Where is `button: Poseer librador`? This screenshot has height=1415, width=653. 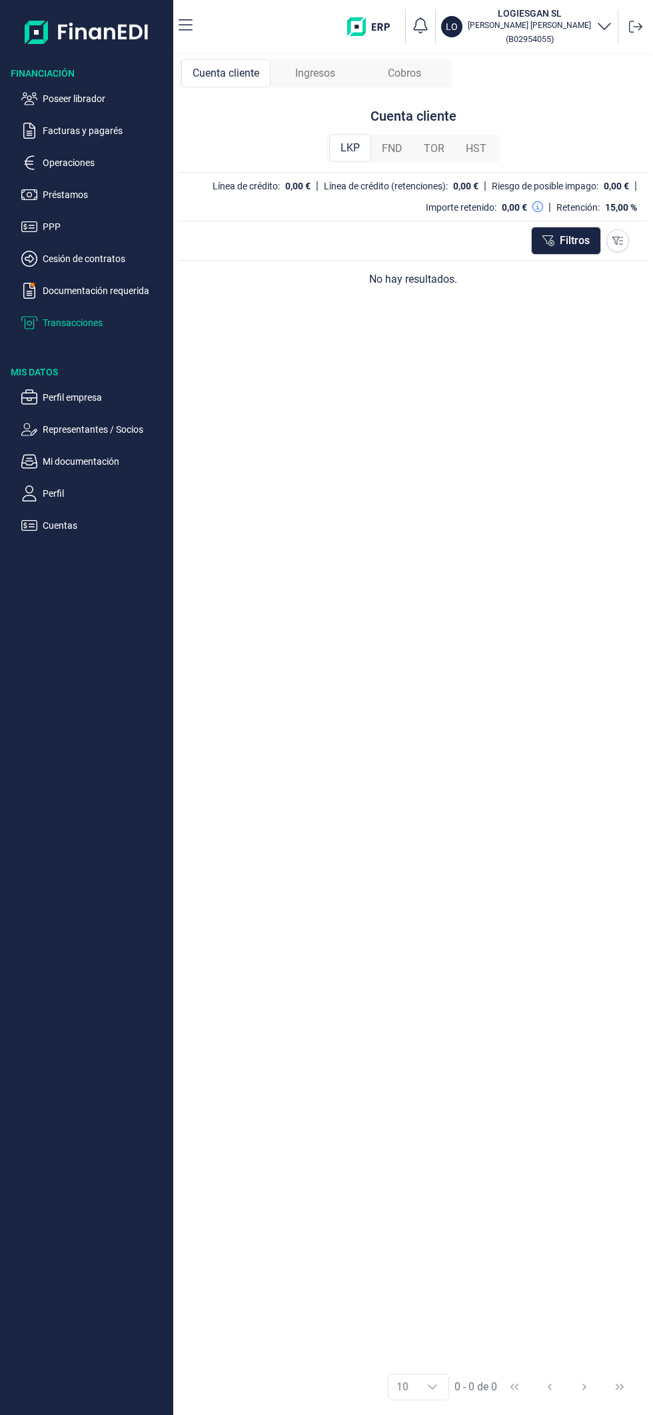 button: Poseer librador is located at coordinates (95, 99).